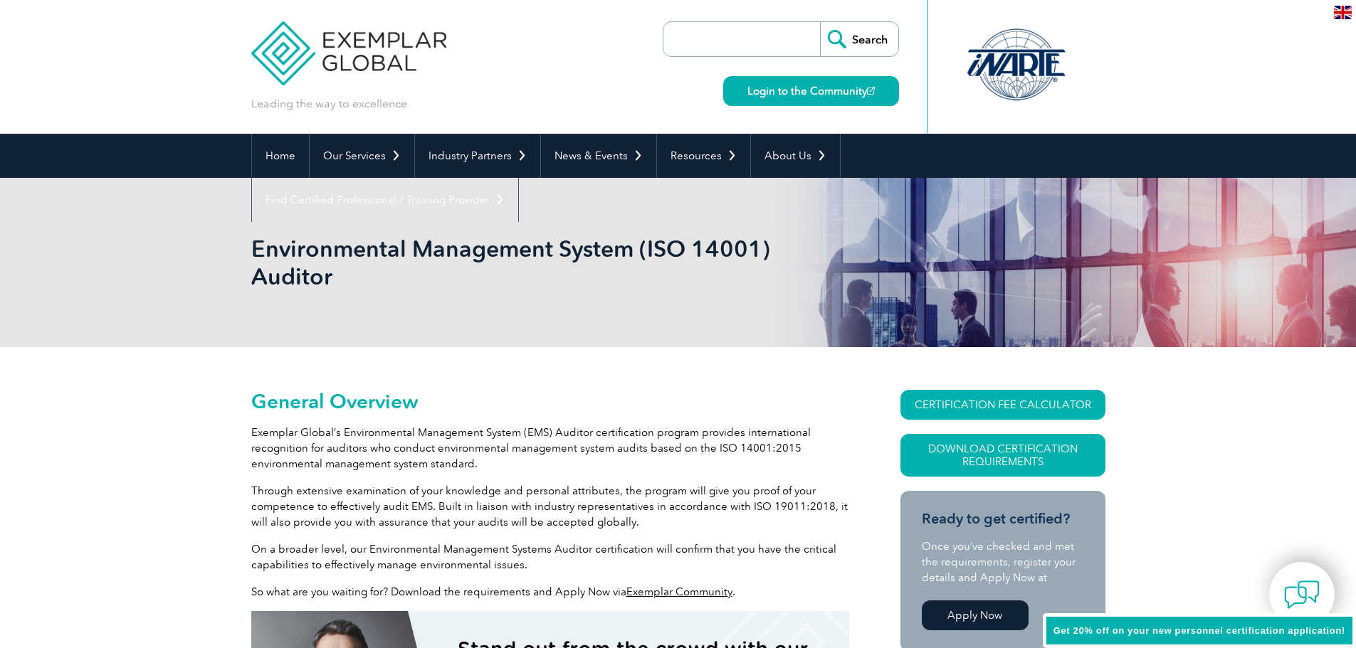 The image size is (1356, 648). What do you see at coordinates (679, 592) in the screenshot?
I see `a: Exemplar Community` at bounding box center [679, 592].